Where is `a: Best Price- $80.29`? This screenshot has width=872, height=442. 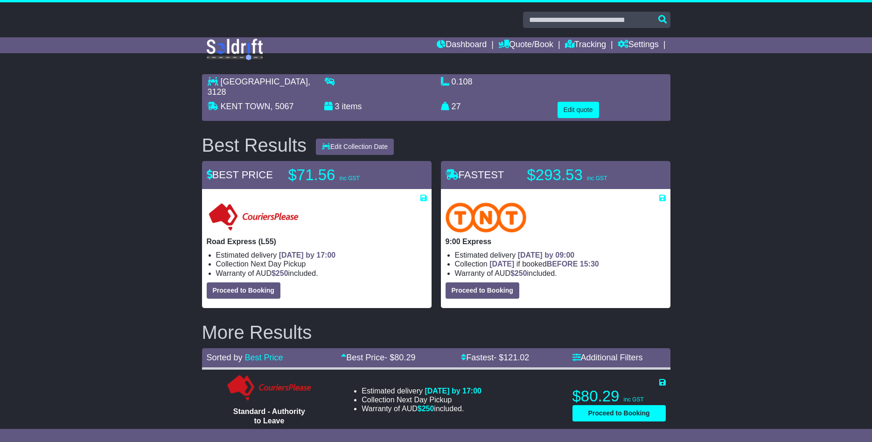 a: Best Price- $80.29 is located at coordinates (378, 358).